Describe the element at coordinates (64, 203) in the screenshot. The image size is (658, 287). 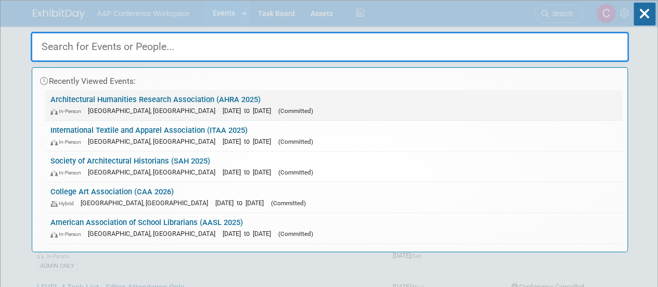
I see `span: Hybrid` at that location.